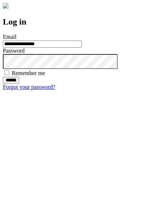 This screenshot has width=160, height=214. I want to click on h2: Log in, so click(80, 22).